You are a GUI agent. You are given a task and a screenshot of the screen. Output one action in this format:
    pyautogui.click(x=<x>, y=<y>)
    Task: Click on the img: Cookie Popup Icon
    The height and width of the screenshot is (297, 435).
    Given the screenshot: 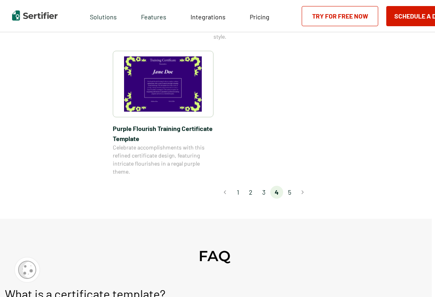 What is the action you would take?
    pyautogui.click(x=27, y=269)
    